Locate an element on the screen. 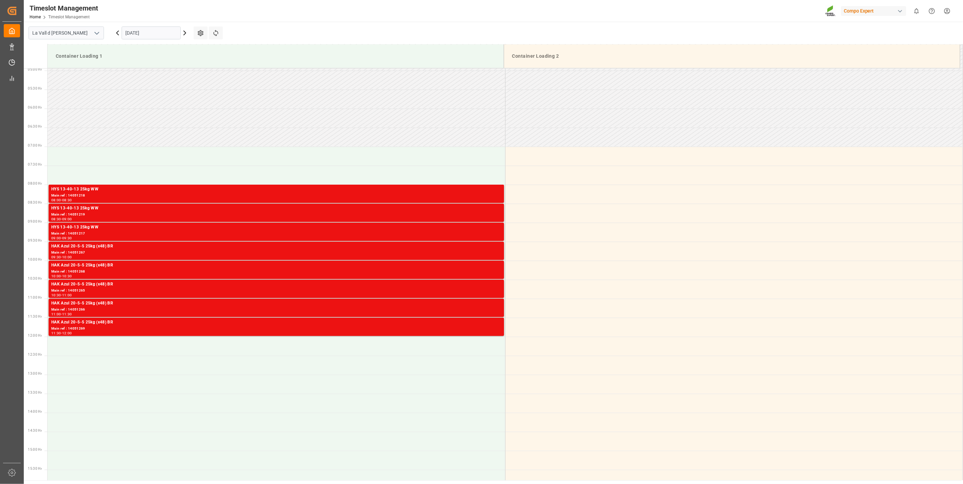  span: 07:00 Hr is located at coordinates (35, 145).